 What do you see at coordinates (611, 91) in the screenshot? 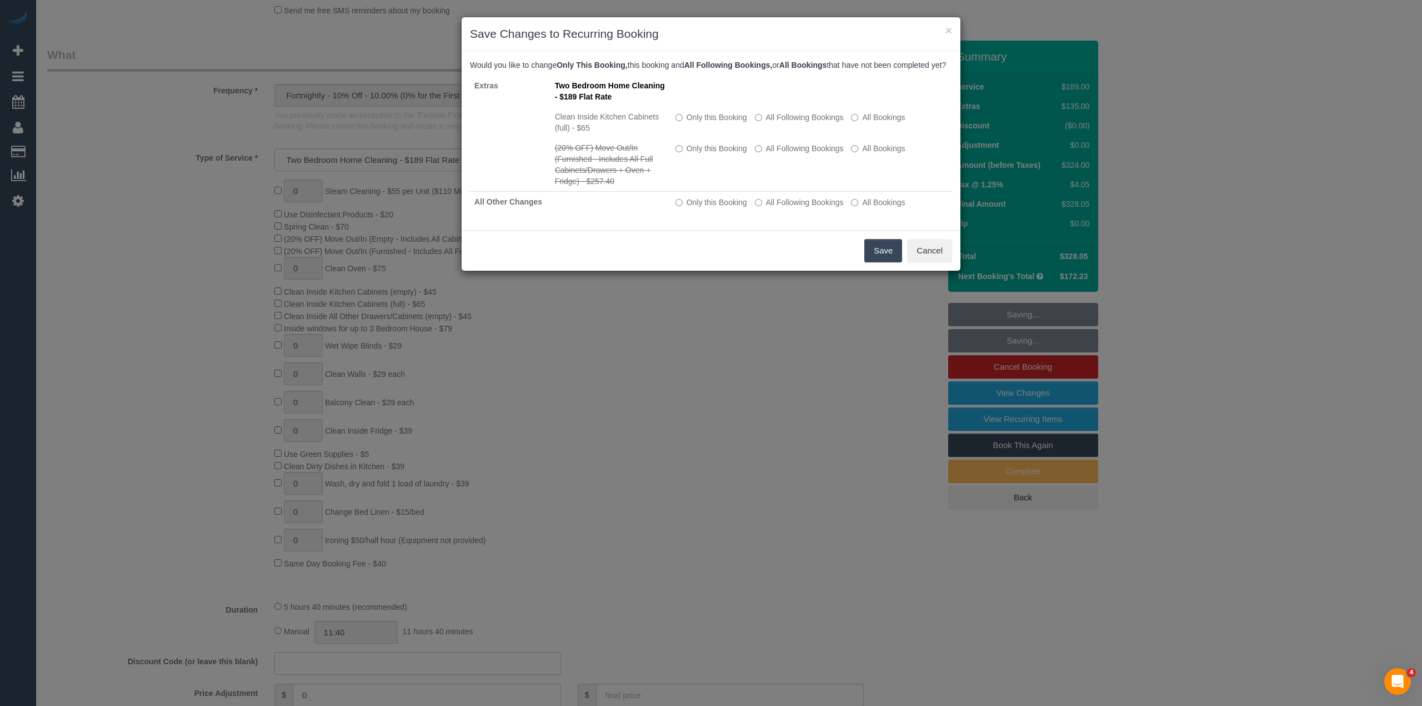
I see `td: Two Bedroom Home Cleaning - $189 Flat Rate` at bounding box center [611, 91].